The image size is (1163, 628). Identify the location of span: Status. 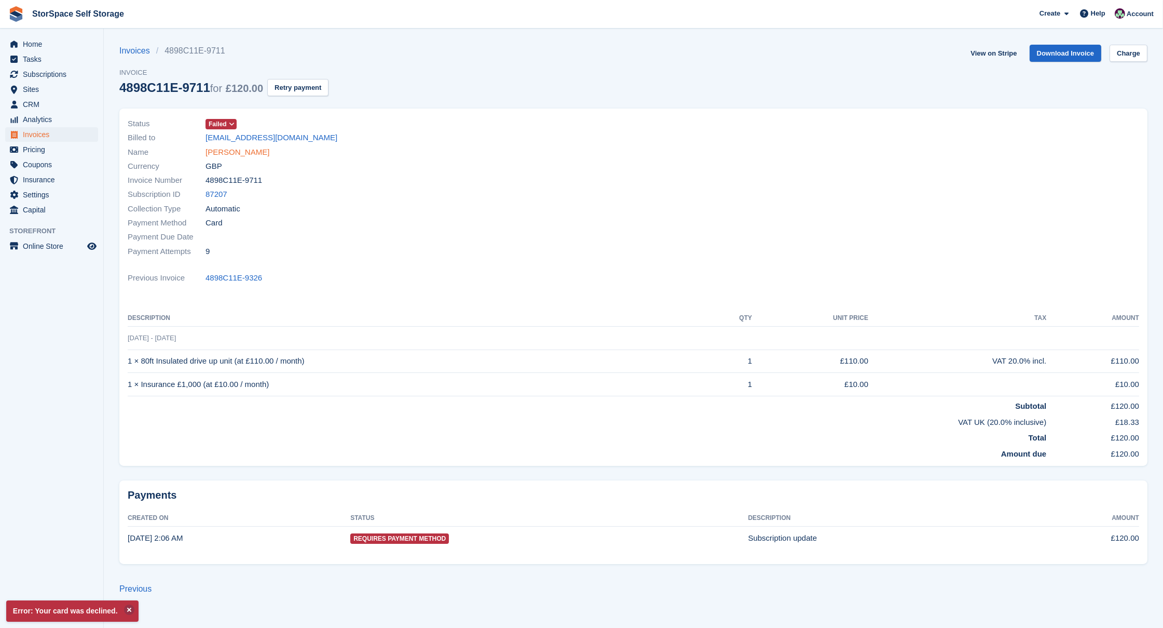
(167, 124).